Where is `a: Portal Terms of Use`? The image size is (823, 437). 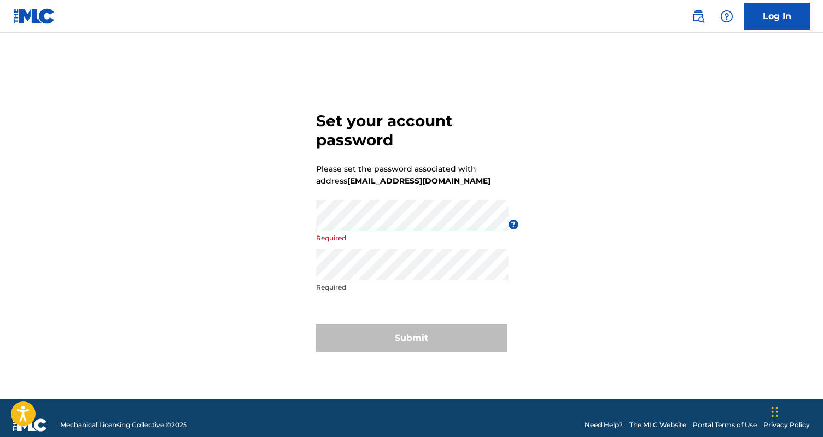 a: Portal Terms of Use is located at coordinates (724, 425).